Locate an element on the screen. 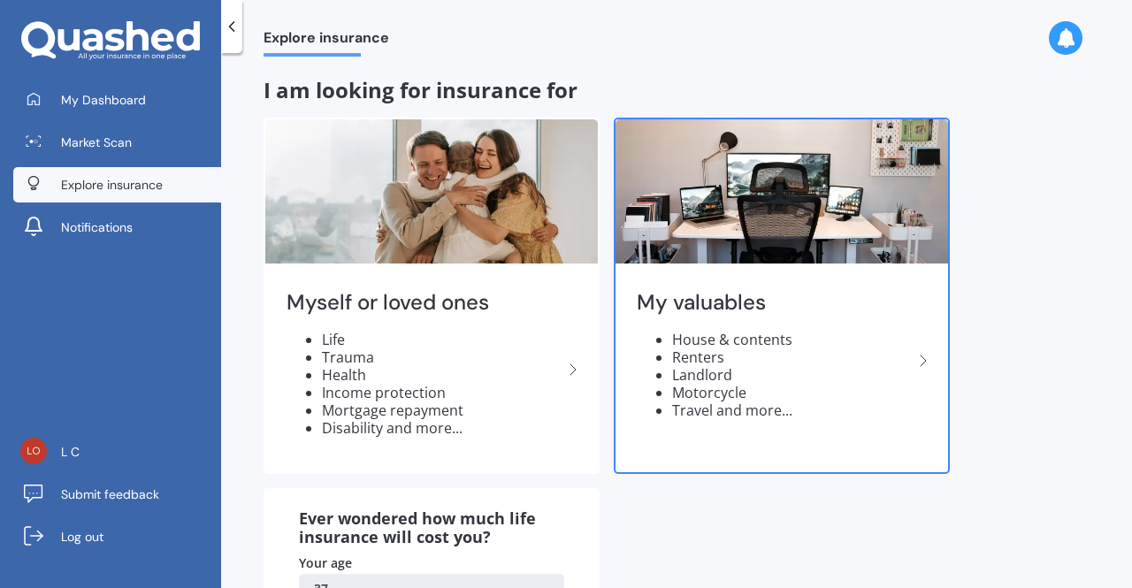 This screenshot has height=588, width=1132. span: Submit feedback is located at coordinates (110, 494).